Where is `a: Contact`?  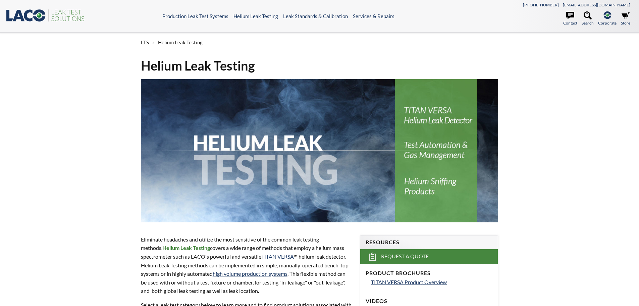 a: Contact is located at coordinates (570, 19).